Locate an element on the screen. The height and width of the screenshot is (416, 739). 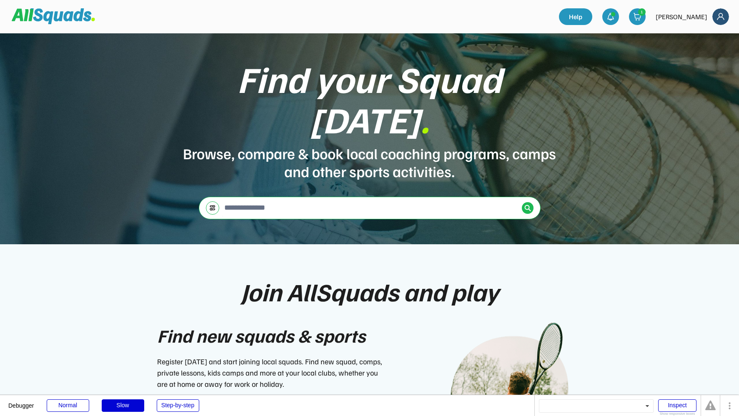
img: Squad%20Logo.svg is located at coordinates (53, 16).